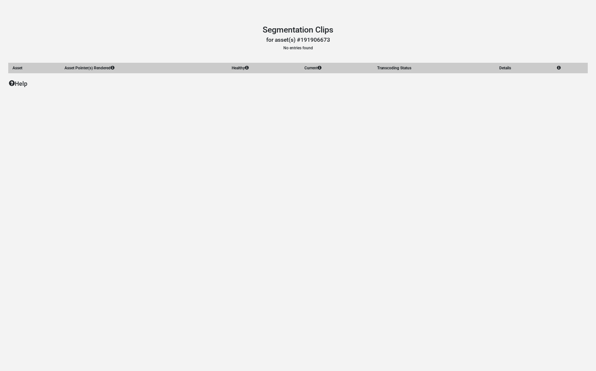 The height and width of the screenshot is (371, 596). What do you see at coordinates (35, 68) in the screenshot?
I see `th: Asset` at bounding box center [35, 68].